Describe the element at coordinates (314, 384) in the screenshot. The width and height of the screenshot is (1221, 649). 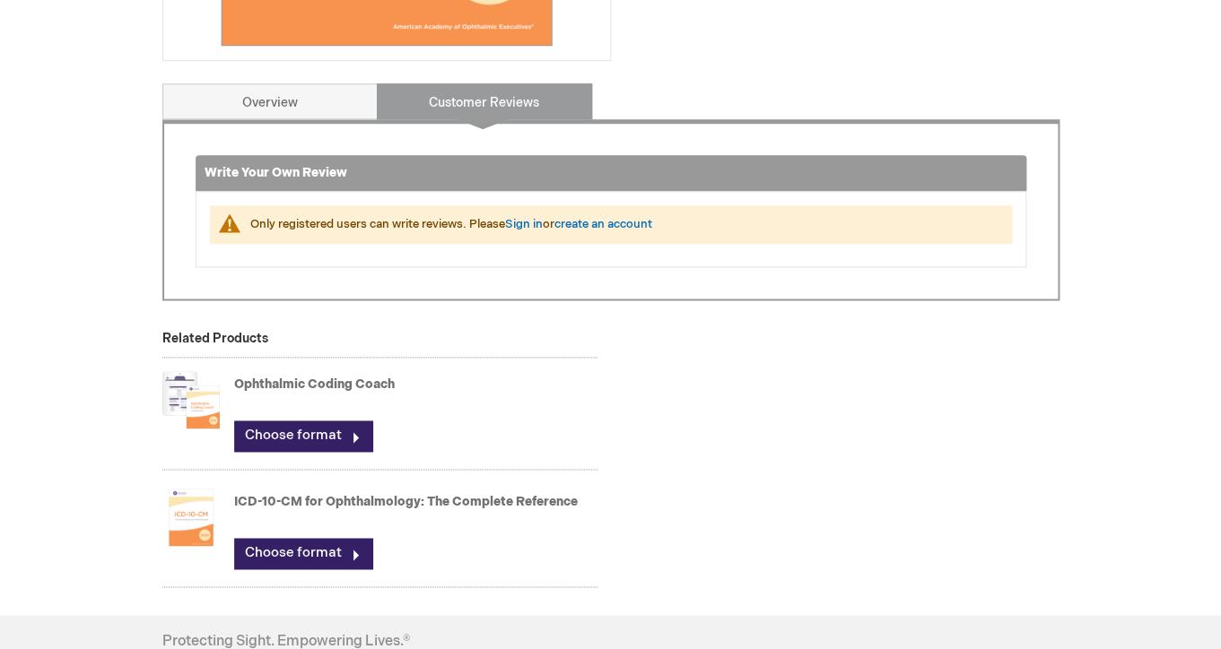
I see `a: Ophthalmic Coding Coach` at that location.